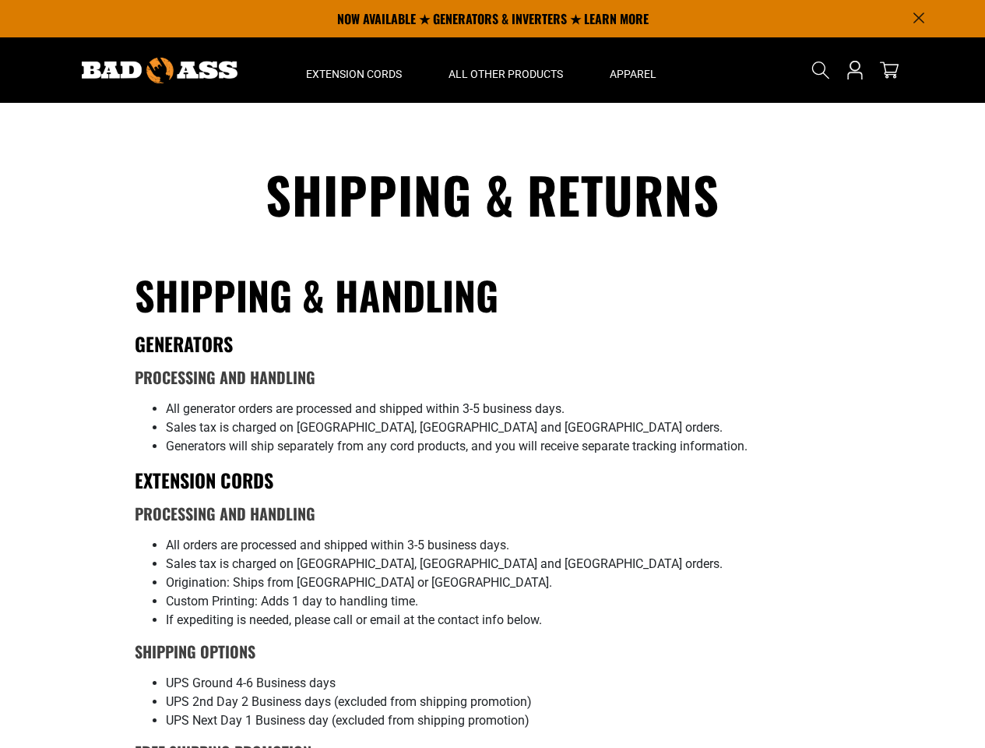 This screenshot has height=748, width=985. Describe the element at coordinates (633, 70) in the screenshot. I see `summary: Apparel` at that location.